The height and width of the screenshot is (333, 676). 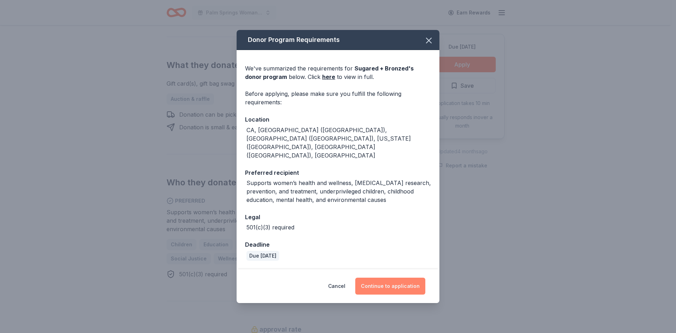 I want to click on div: We've summarized the requirements for below. Click to view in full., so click(x=338, y=73).